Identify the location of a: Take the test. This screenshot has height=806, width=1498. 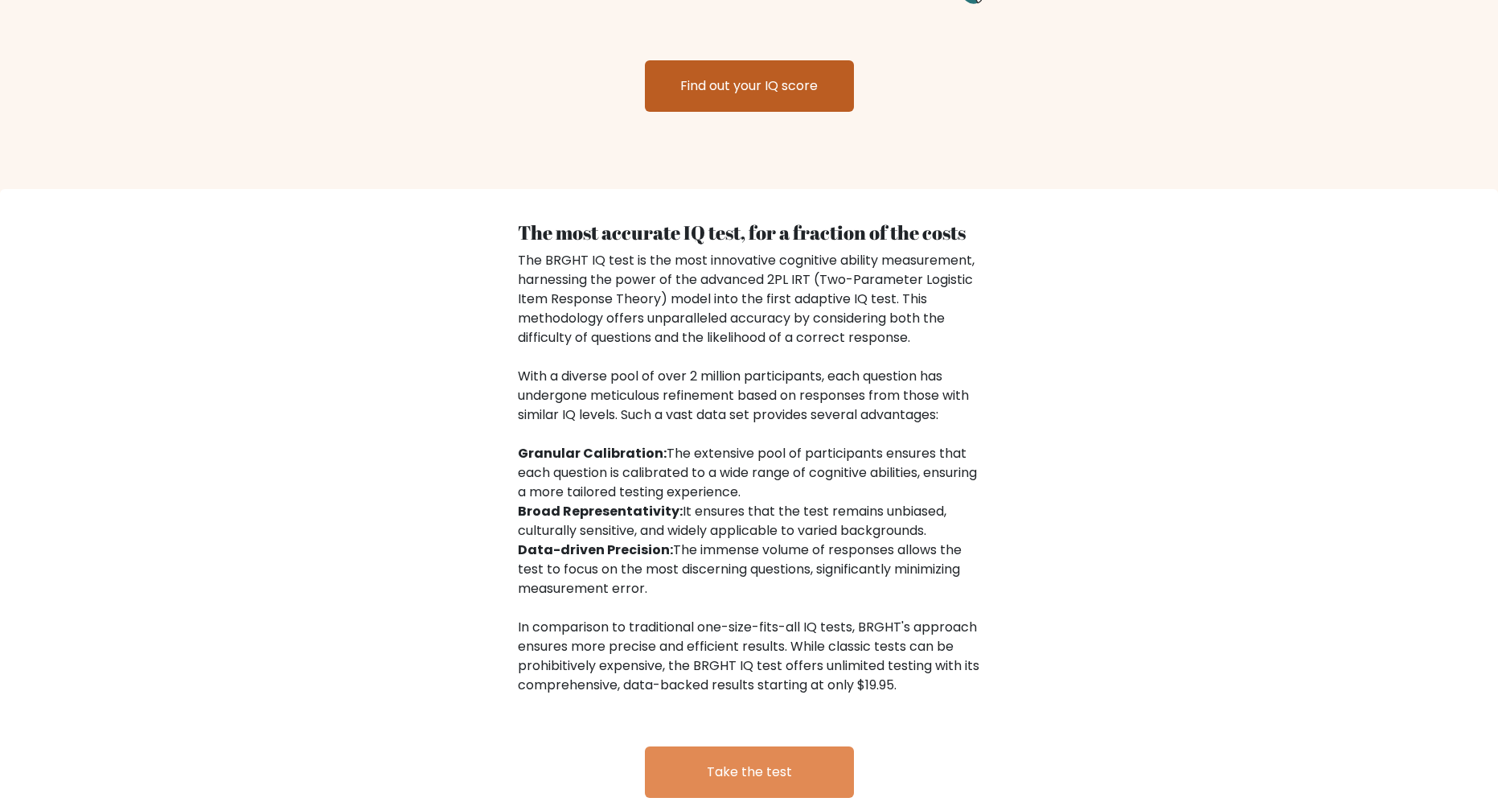
(749, 772).